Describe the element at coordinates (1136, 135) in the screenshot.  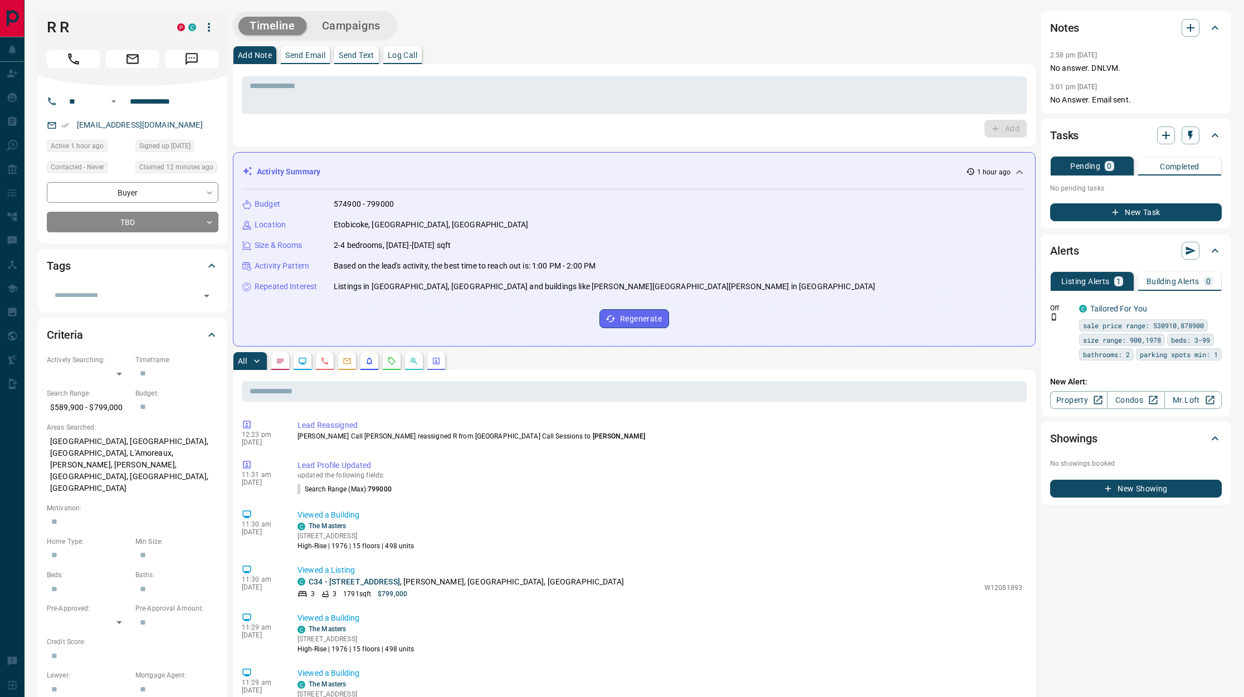
I see `div: Tasks` at that location.